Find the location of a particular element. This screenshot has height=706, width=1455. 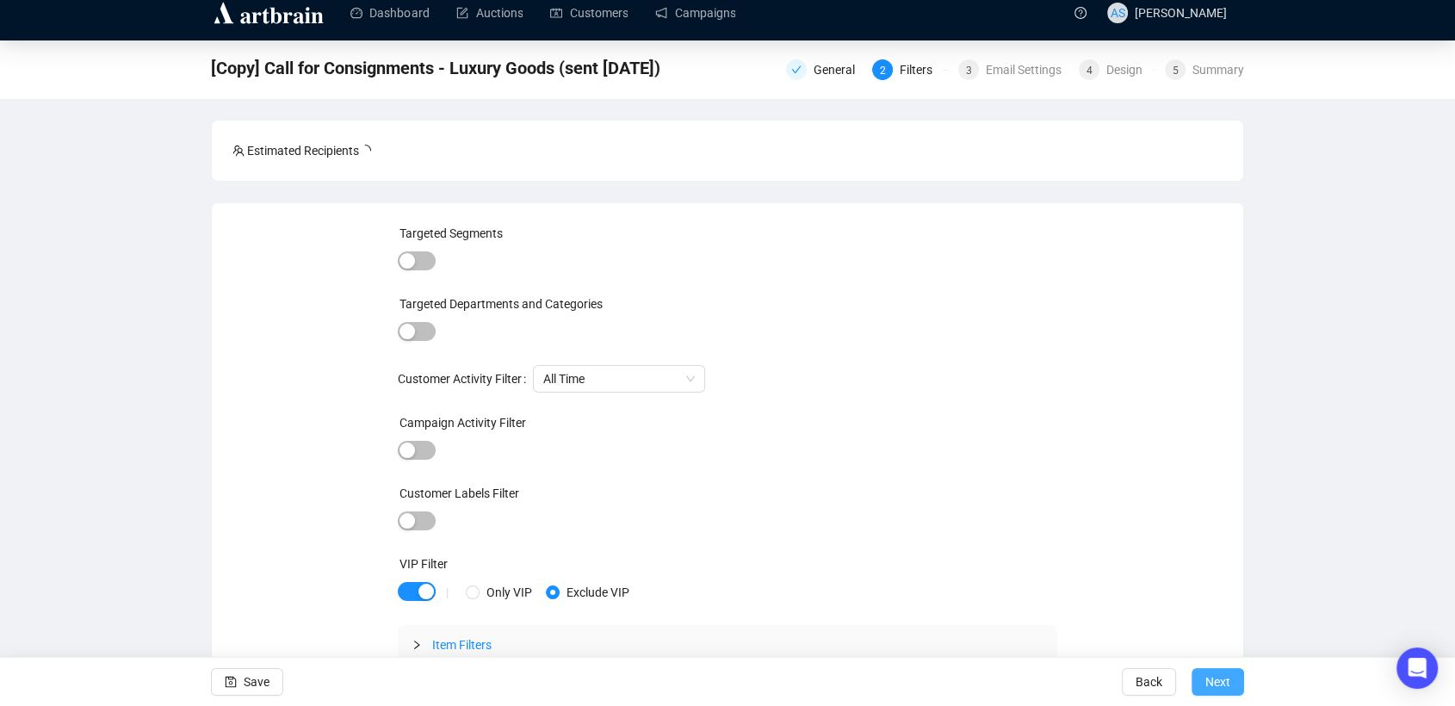

div: 3Email Settings is located at coordinates (1013, 70).